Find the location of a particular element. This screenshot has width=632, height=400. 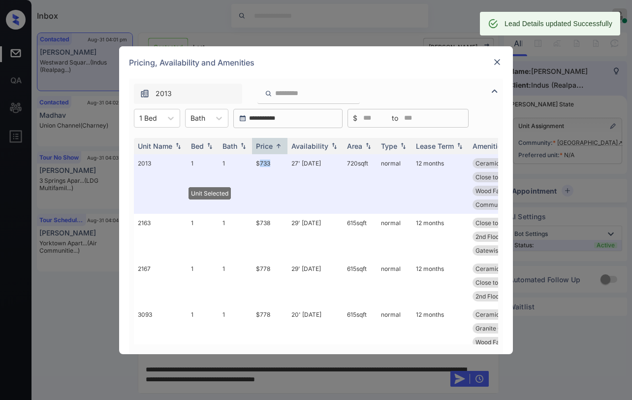

td: 3093 is located at coordinates (160, 335).